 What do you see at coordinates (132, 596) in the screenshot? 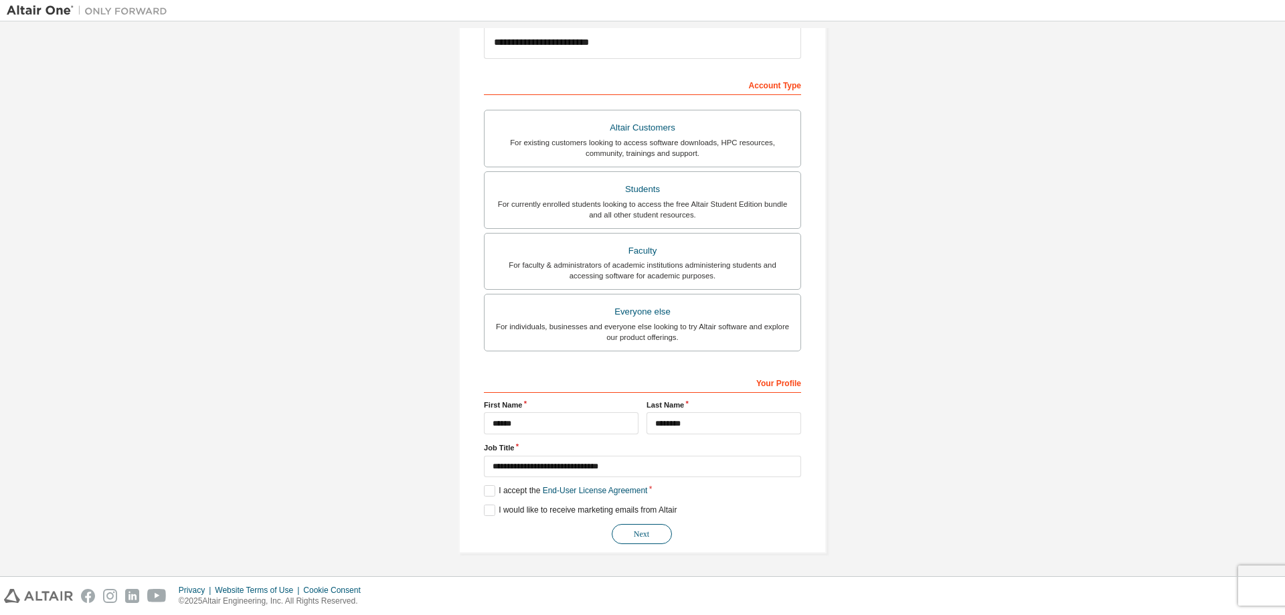
I see `img: linkedin.svg` at bounding box center [132, 596].